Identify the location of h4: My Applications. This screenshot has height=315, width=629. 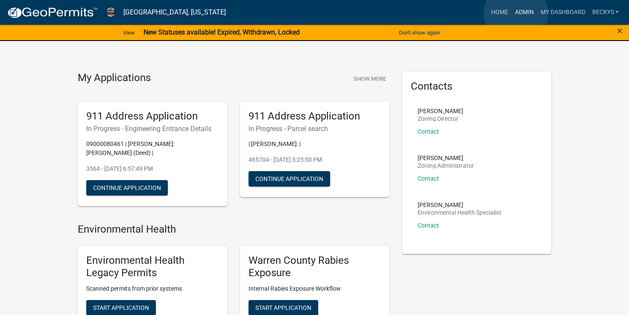
(114, 78).